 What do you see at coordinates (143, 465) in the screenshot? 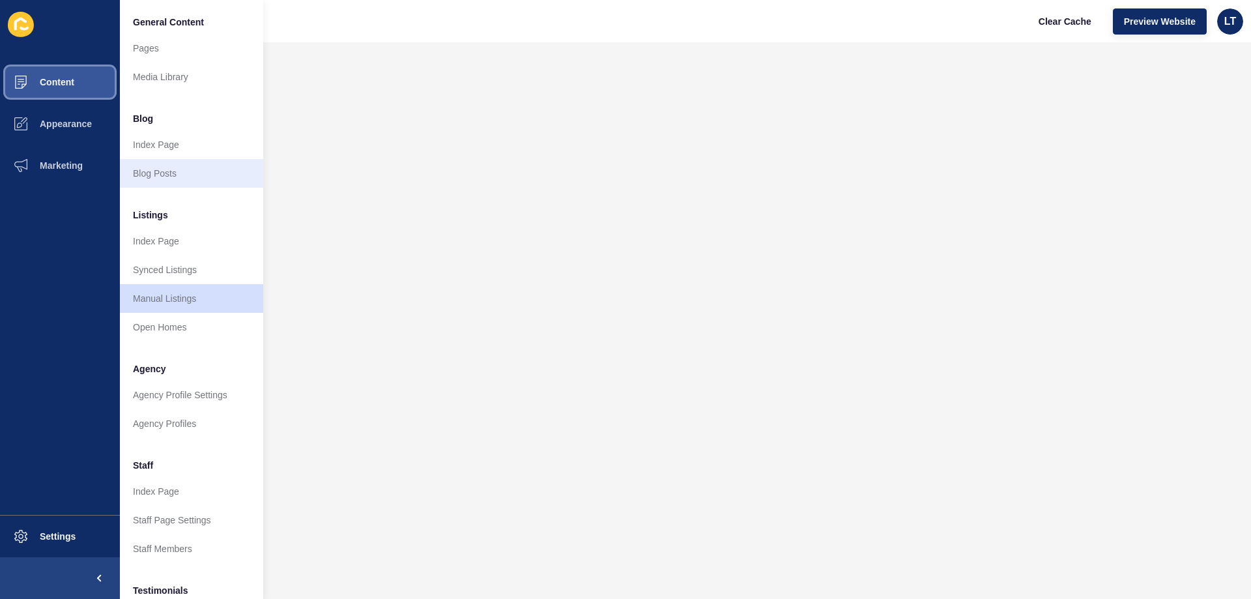
I see `span: Staff` at bounding box center [143, 465].